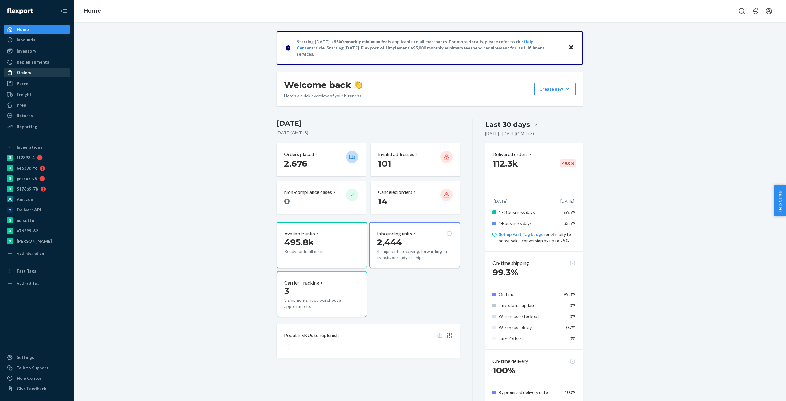 The image size is (786, 401). Describe the element at coordinates (25, 357) in the screenshot. I see `div: Settings` at that location.